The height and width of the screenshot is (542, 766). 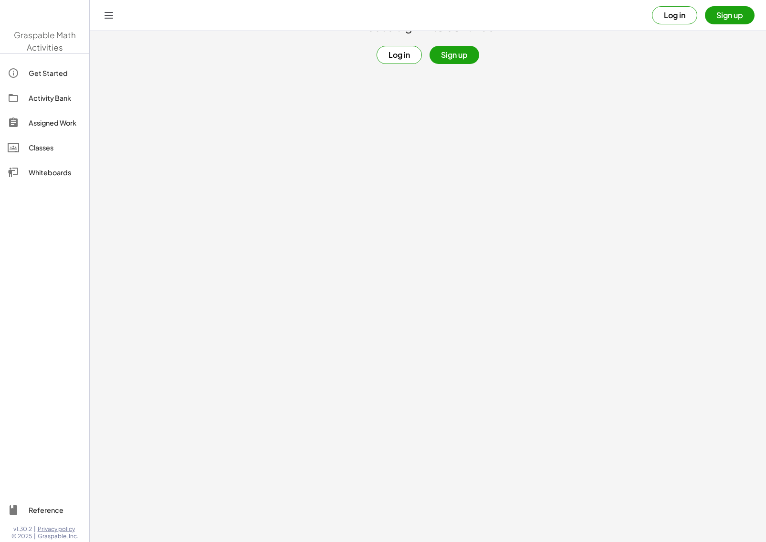 What do you see at coordinates (44, 73) in the screenshot?
I see `a: Get Started` at bounding box center [44, 73].